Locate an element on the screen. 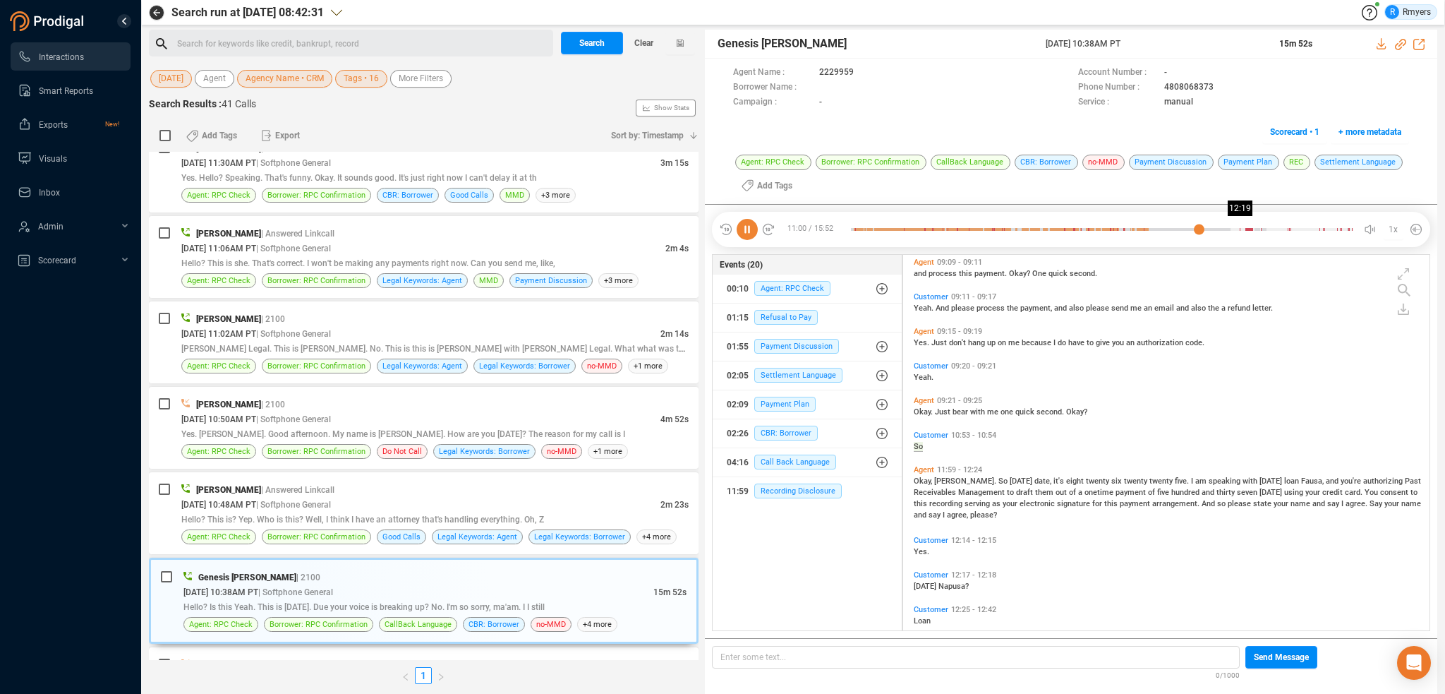 The width and height of the screenshot is (1445, 694). a: Inbox is located at coordinates (68, 192).